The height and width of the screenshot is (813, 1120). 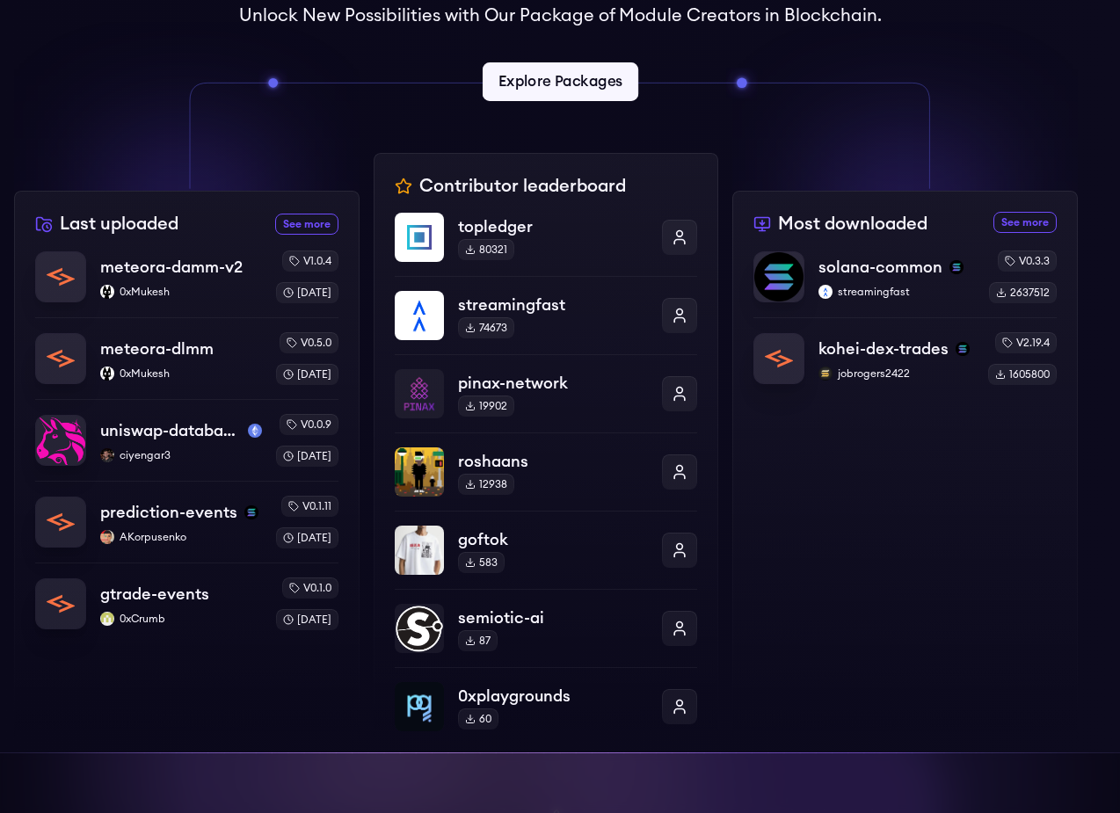 I want to click on img: 0xCrumb, so click(x=107, y=619).